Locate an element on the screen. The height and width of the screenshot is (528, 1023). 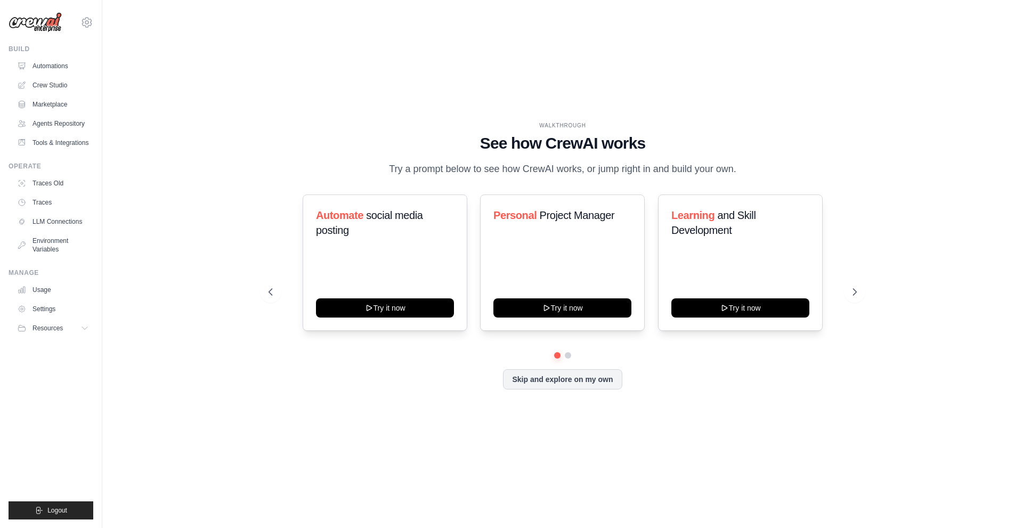
div: Operate is located at coordinates (51, 166).